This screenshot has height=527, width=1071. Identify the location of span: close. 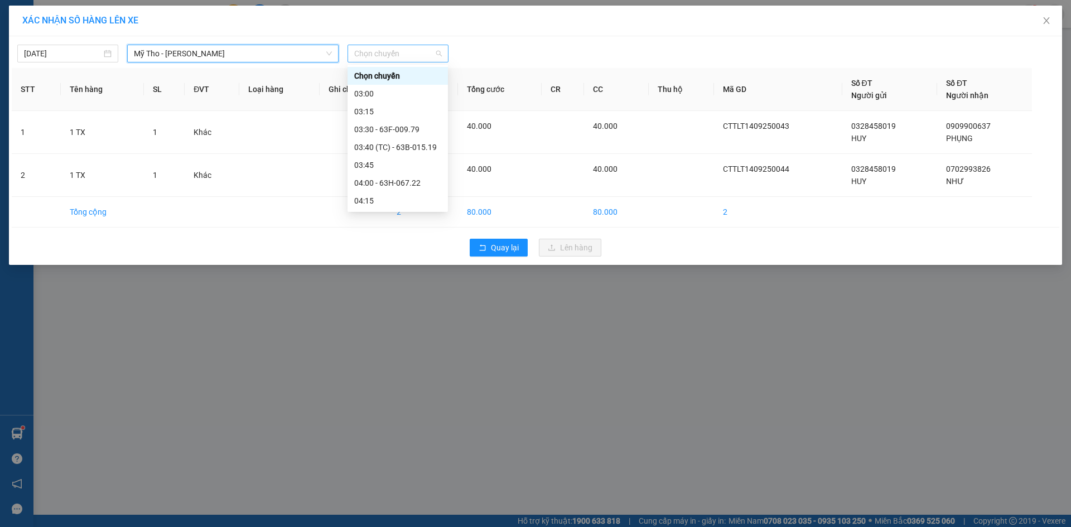
(1047, 21).